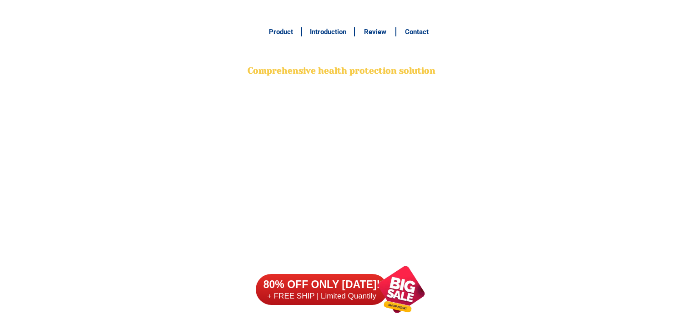 This screenshot has width=683, height=324. What do you see at coordinates (342, 12) in the screenshot?
I see `h3: FREE SHIPPING NATIONWIDE` at bounding box center [342, 12].